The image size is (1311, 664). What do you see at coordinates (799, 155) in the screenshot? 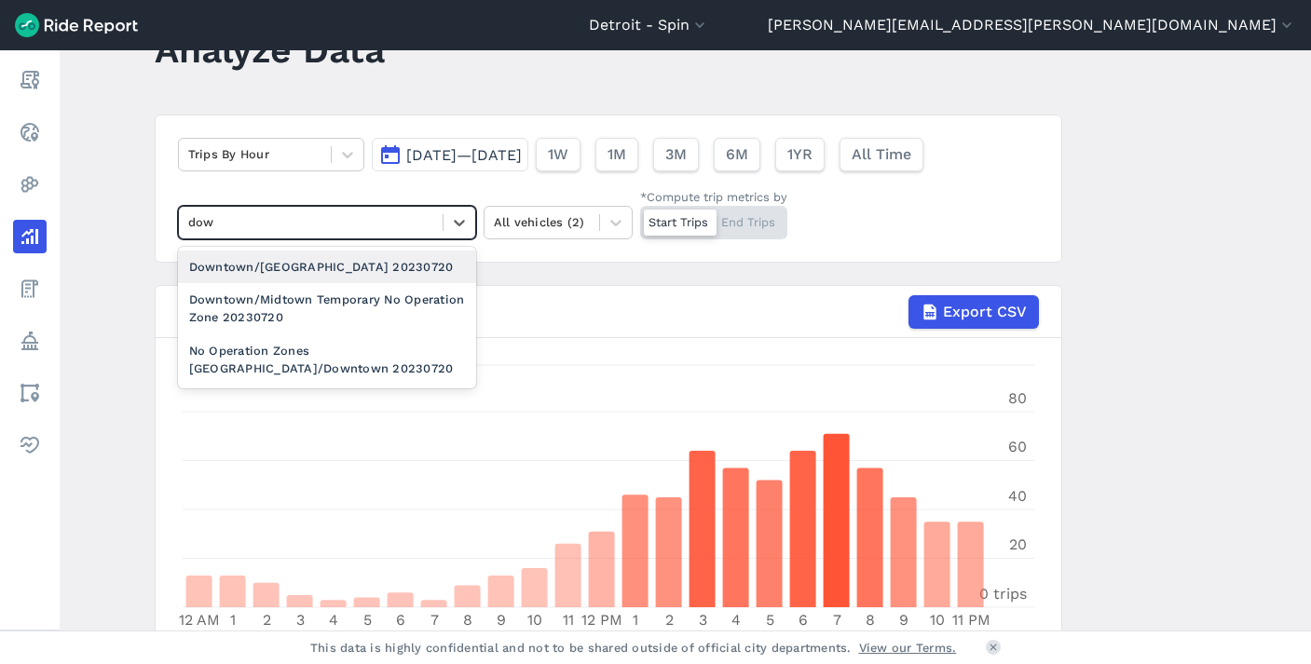
I see `button: 1YR` at bounding box center [799, 155].